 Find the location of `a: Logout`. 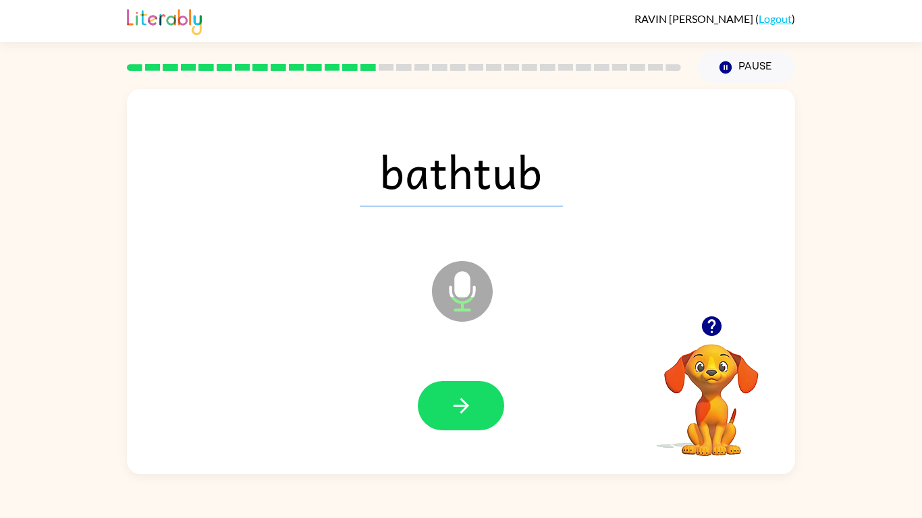

a: Logout is located at coordinates (775, 18).